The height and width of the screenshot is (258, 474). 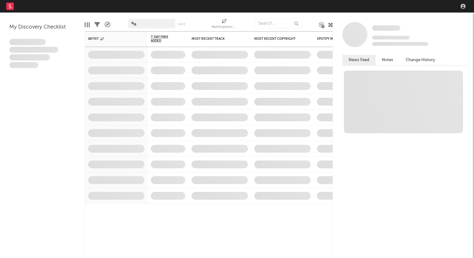 I want to click on span: 7-Day Fans Added, so click(x=163, y=39).